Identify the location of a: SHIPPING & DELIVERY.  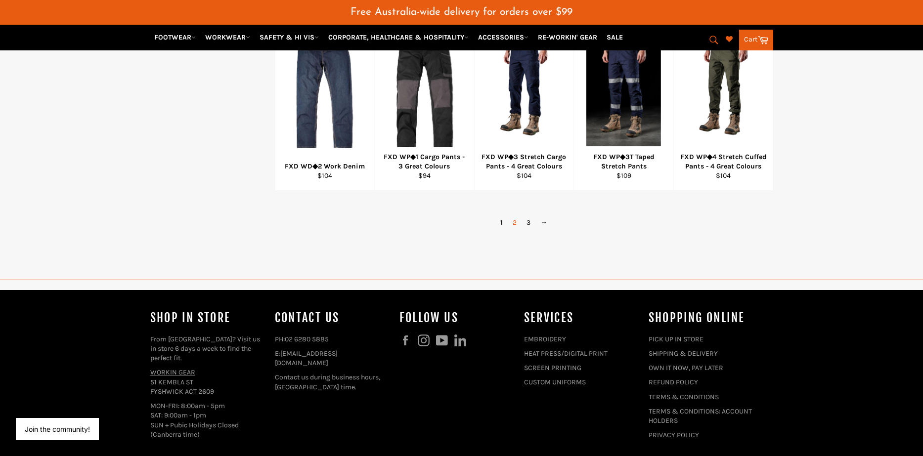
(683, 353).